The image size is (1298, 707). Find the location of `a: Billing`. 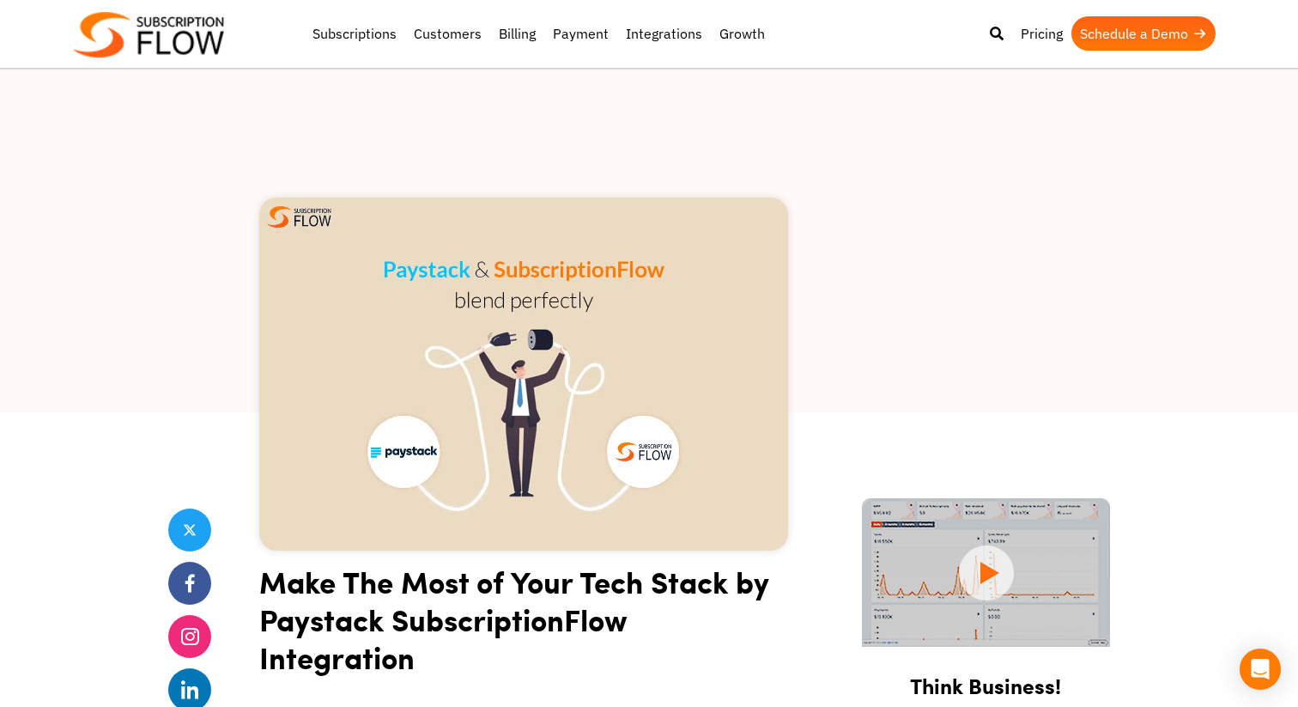

a: Billing is located at coordinates (517, 33).